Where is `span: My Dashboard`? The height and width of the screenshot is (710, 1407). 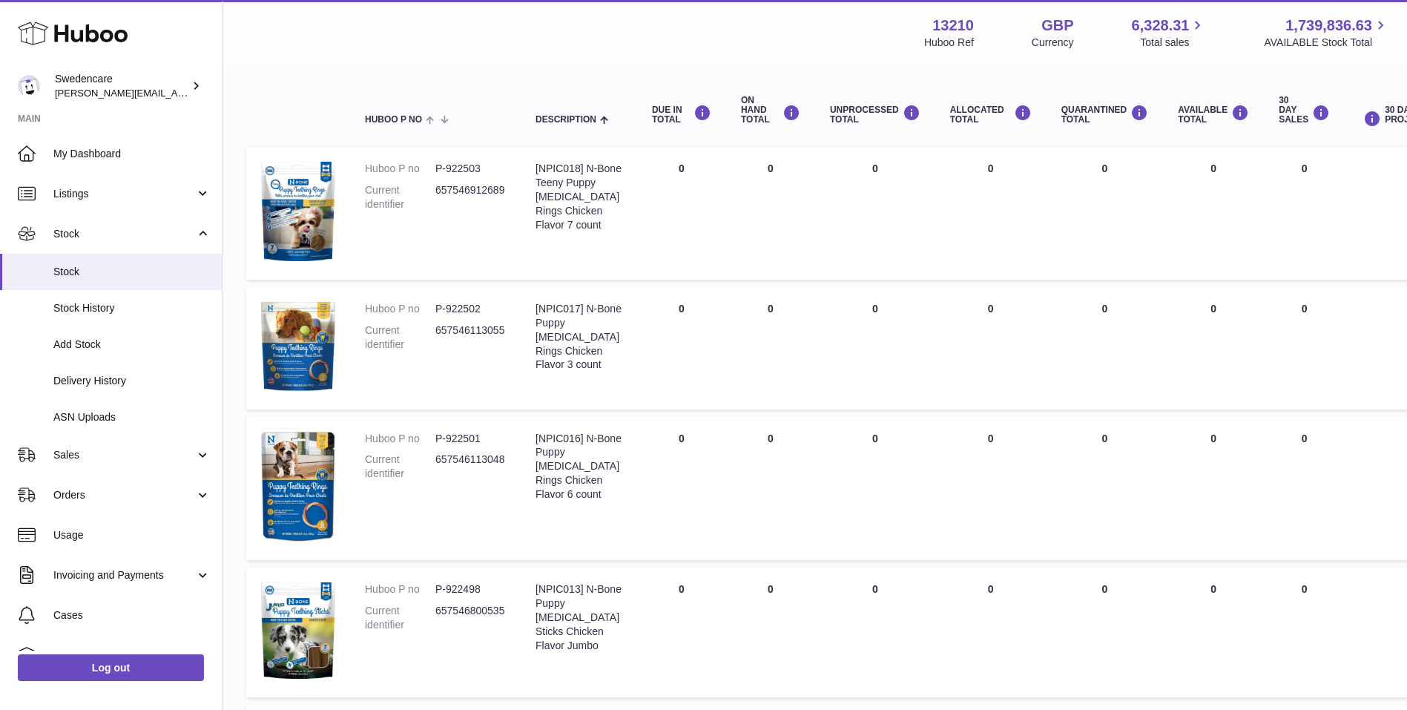 span: My Dashboard is located at coordinates (132, 154).